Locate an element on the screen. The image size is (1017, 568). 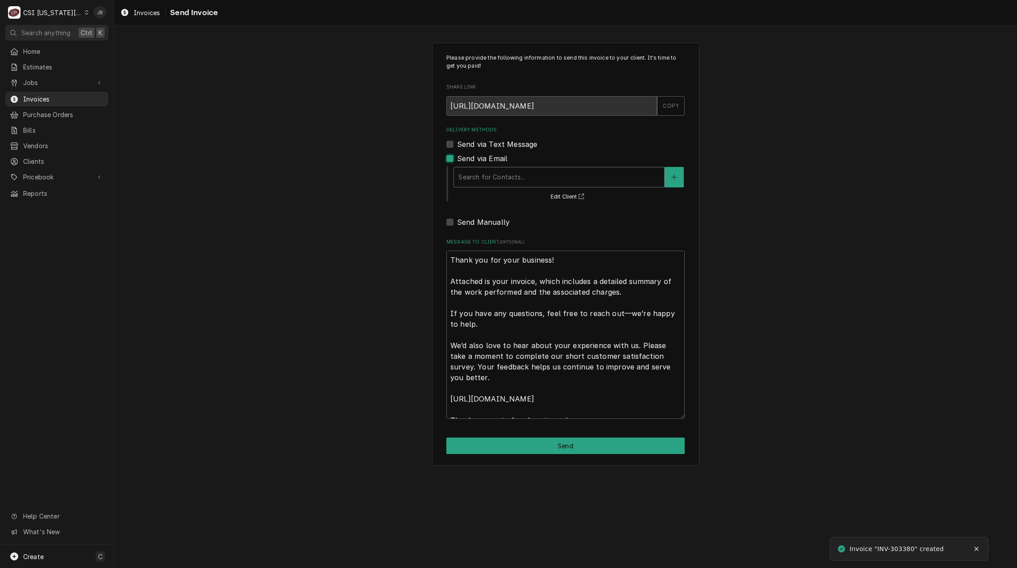
span: Send Invoice is located at coordinates (192, 12).